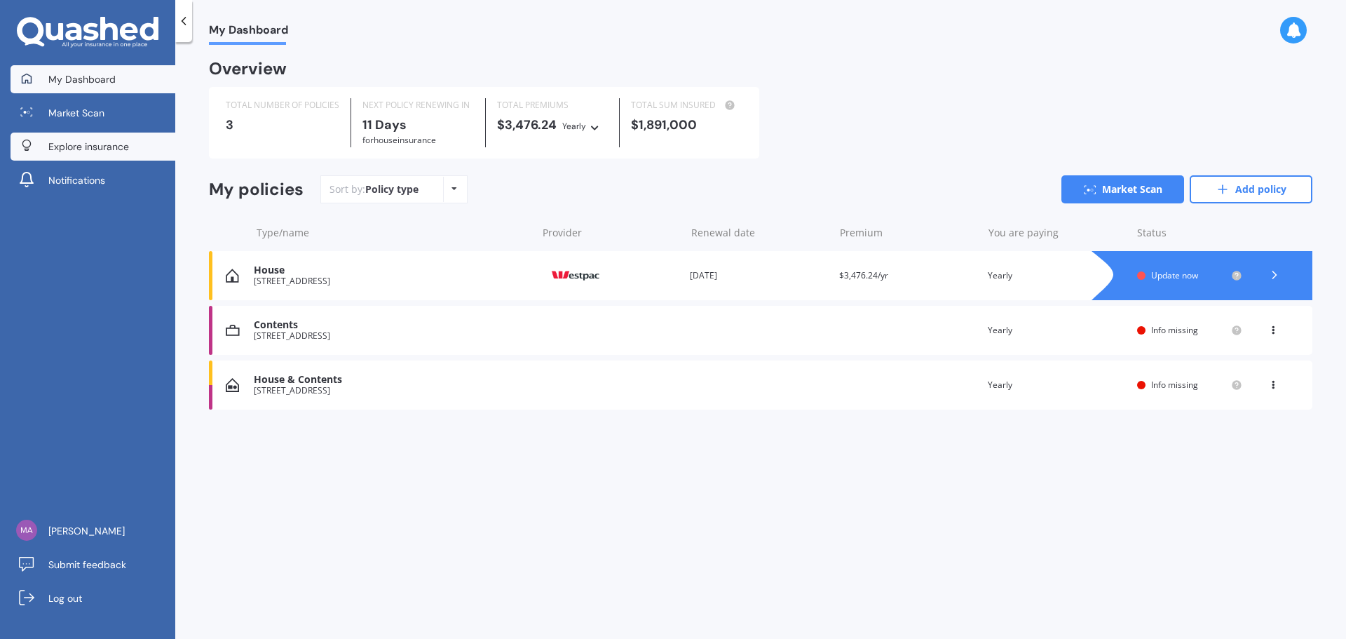 The width and height of the screenshot is (1346, 639). I want to click on div: Overview, so click(247, 69).